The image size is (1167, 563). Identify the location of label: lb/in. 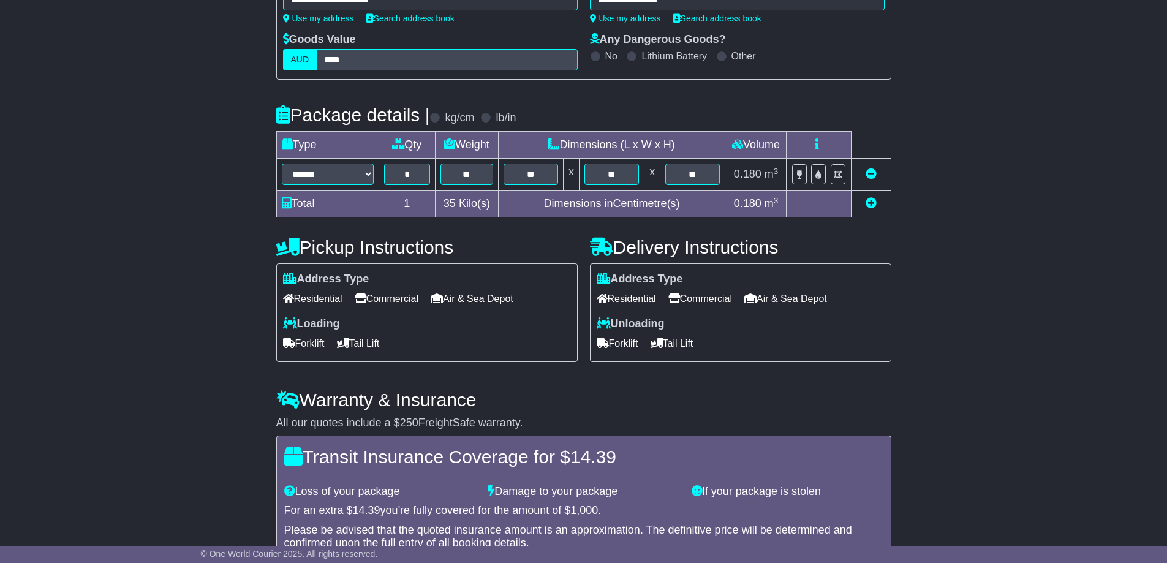
(505, 118).